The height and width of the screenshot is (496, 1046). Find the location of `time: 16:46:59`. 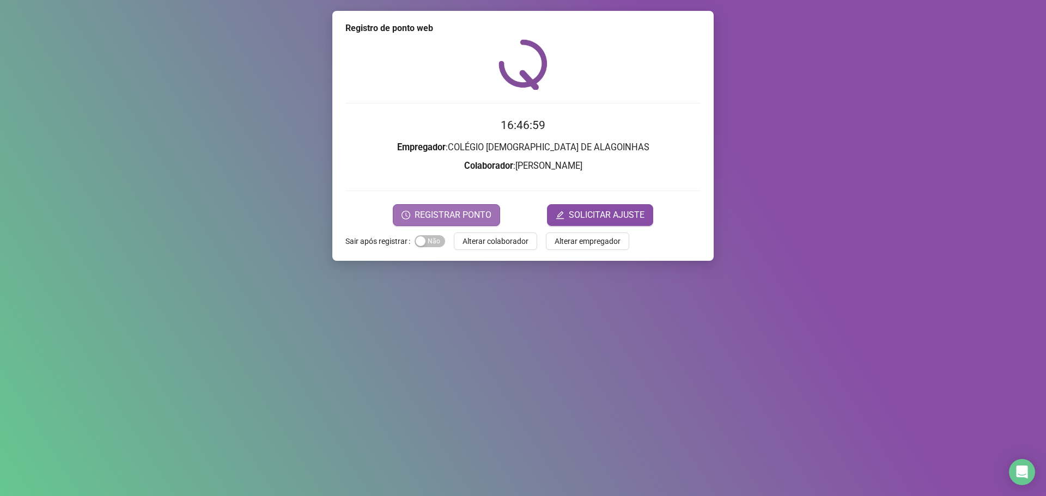

time: 16:46:59 is located at coordinates (523, 125).